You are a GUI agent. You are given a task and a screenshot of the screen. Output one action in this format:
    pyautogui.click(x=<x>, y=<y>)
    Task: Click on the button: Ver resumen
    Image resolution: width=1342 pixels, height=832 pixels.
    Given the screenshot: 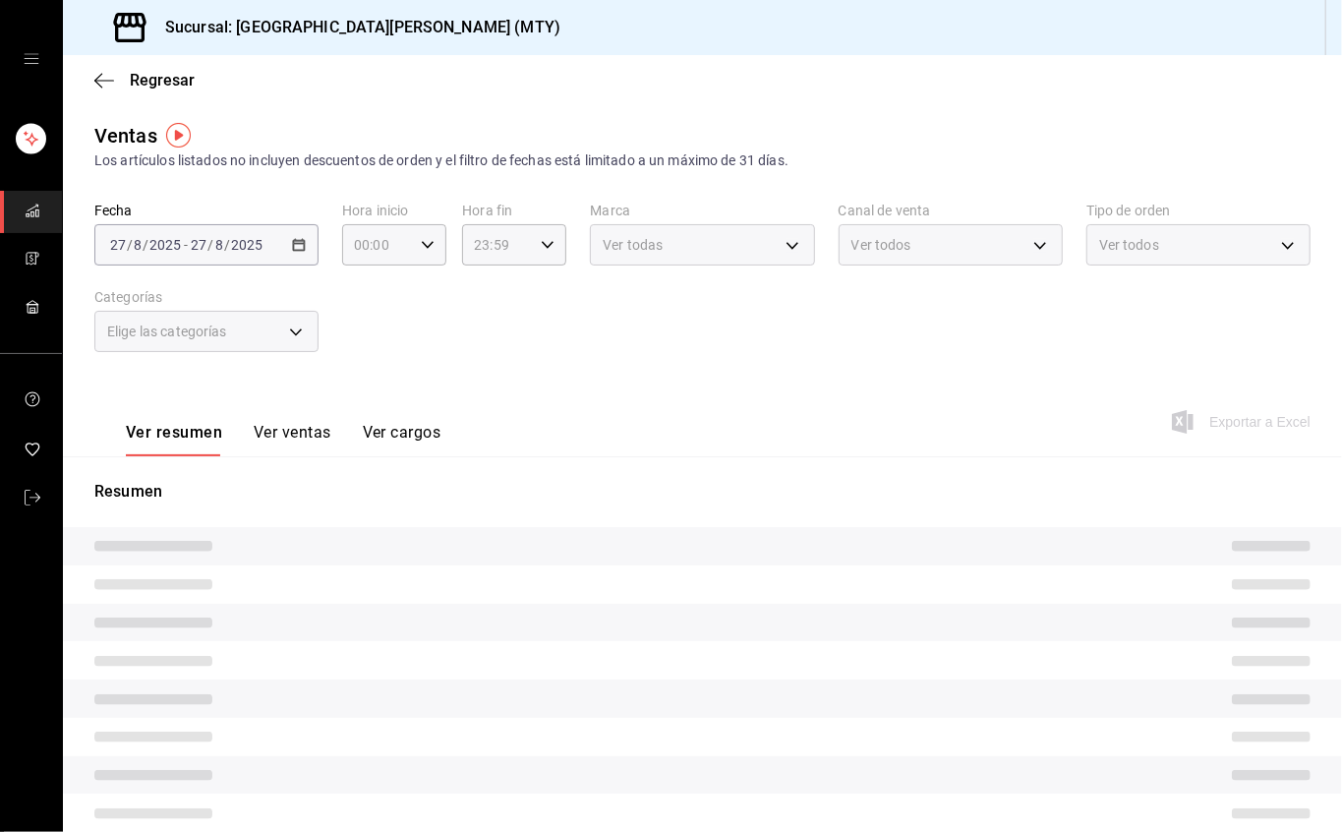 What is the action you would take?
    pyautogui.click(x=174, y=439)
    